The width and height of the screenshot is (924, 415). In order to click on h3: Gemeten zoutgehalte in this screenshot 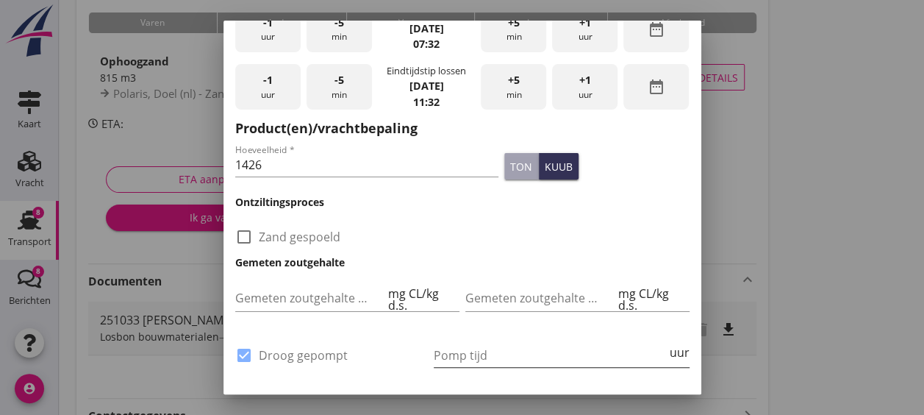, I will do `click(463, 262)`.